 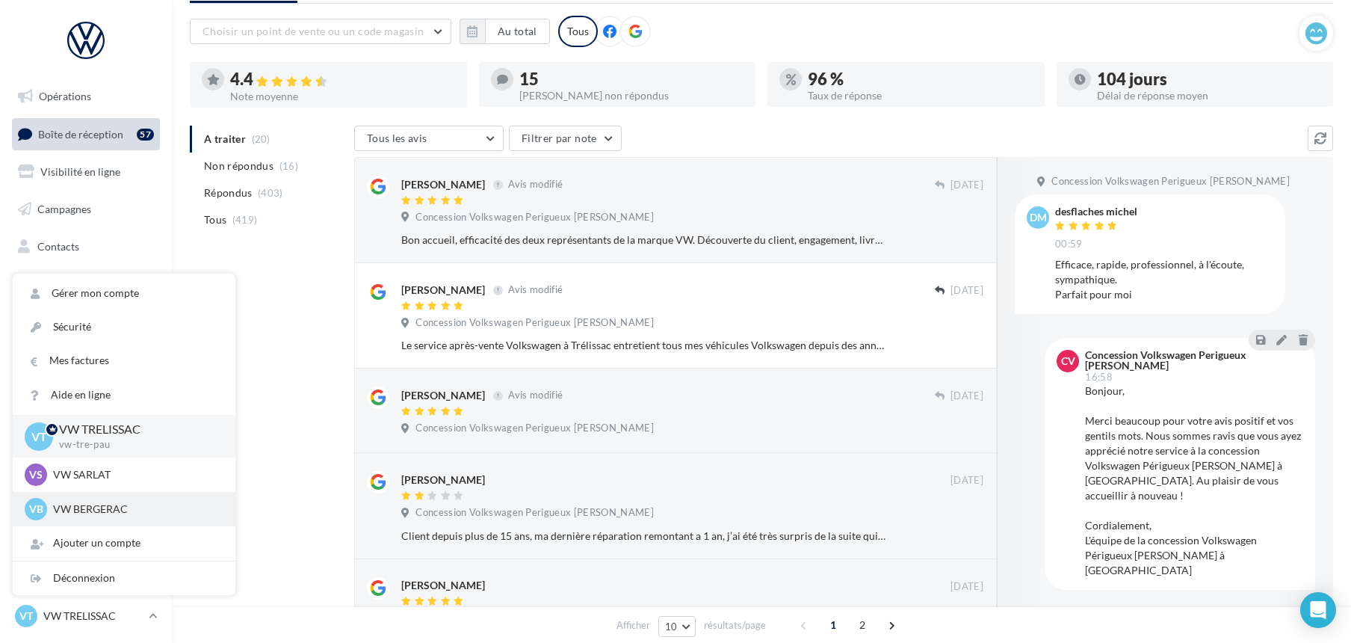 I want to click on span: Visibilité en ligne, so click(x=80, y=171).